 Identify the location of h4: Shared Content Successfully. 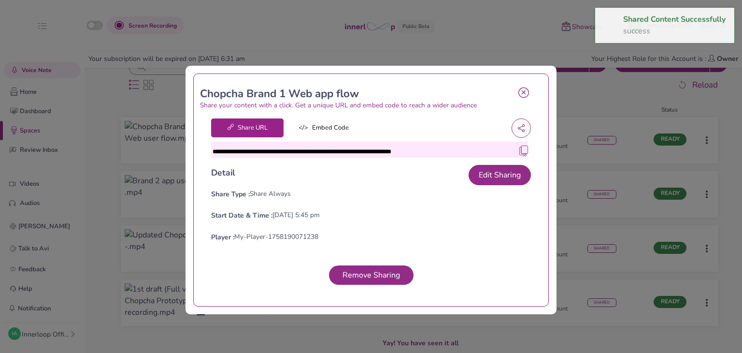
(675, 19).